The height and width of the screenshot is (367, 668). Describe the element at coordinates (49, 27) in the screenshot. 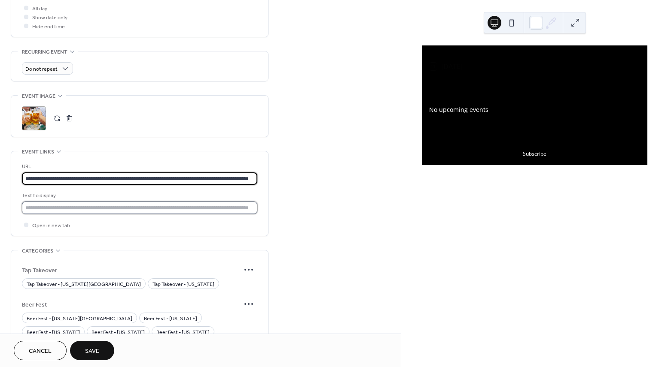

I see `span: Hide end time` at that location.